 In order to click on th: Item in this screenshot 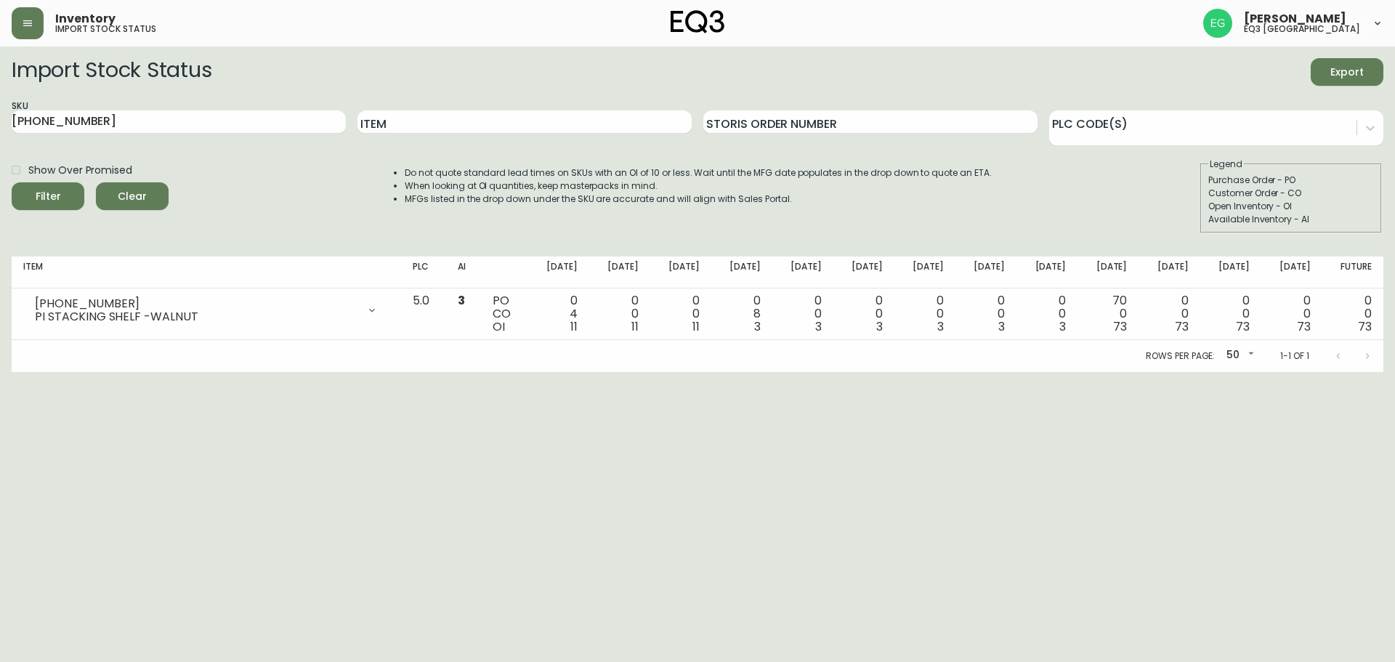, I will do `click(206, 272)`.